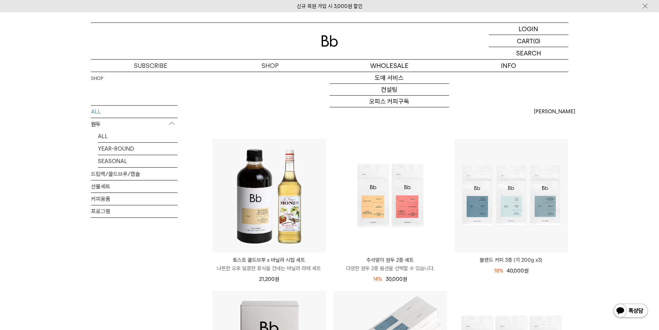 This screenshot has width=659, height=330. I want to click on p: 다양한 원두 2종 옵션을 선택할 수 있습니다., so click(390, 268).